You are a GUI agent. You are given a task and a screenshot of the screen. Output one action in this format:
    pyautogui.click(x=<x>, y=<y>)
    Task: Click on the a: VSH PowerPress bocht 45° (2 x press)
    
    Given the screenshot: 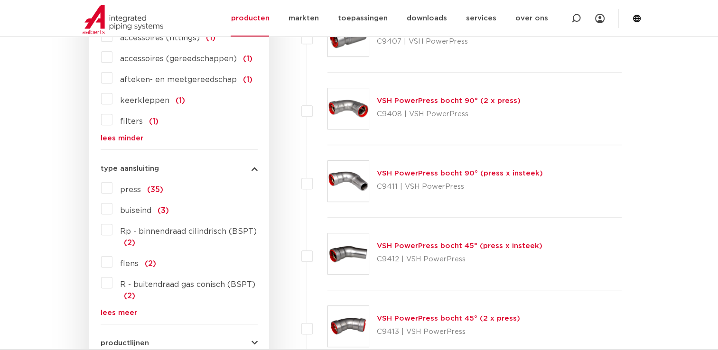 What is the action you would take?
    pyautogui.click(x=448, y=318)
    